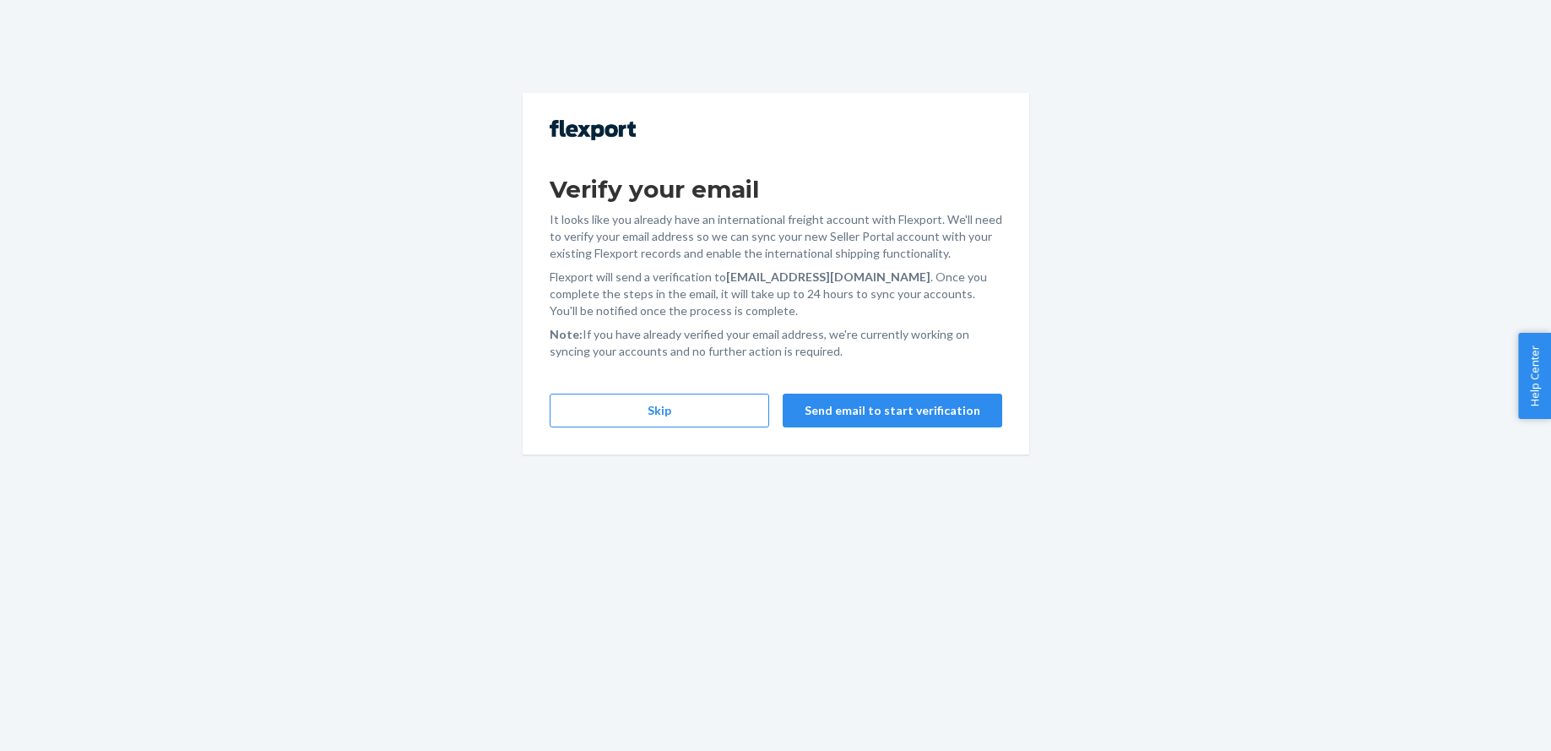 This screenshot has height=751, width=1551. Describe the element at coordinates (776, 236) in the screenshot. I see `p: It looks like you already have an international freight account with Flexport. We'll need to veri...` at that location.